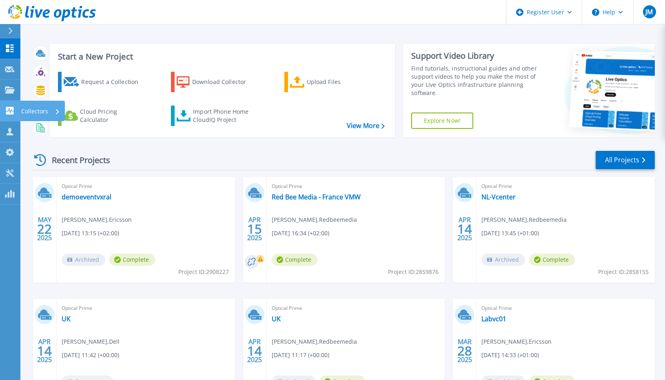 This screenshot has width=665, height=380. I want to click on div: MAY 2025, so click(44, 229).